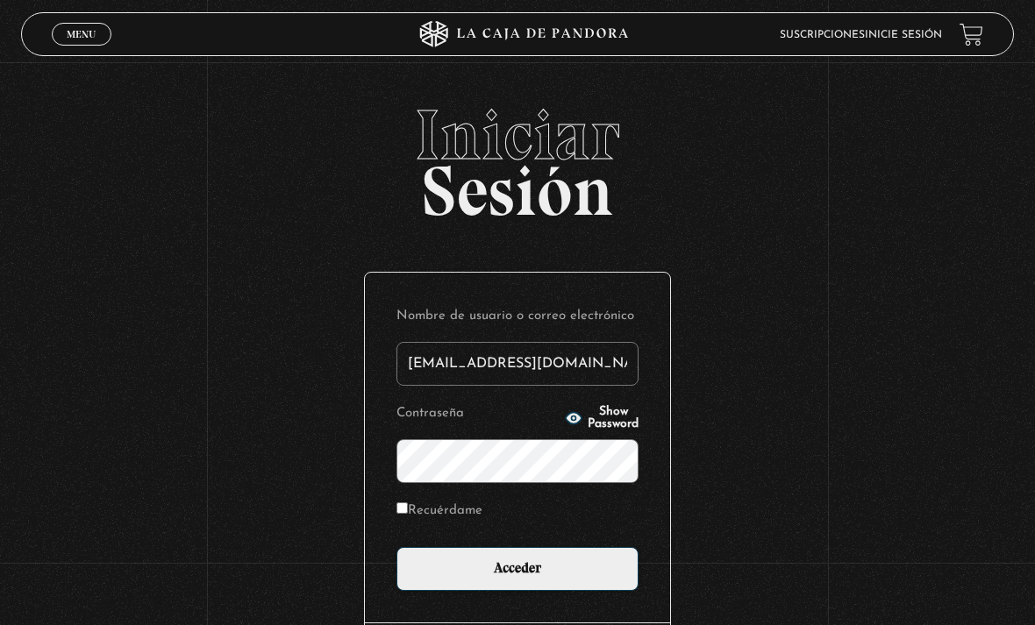  Describe the element at coordinates (903, 35) in the screenshot. I see `a: Inicie sesión` at that location.